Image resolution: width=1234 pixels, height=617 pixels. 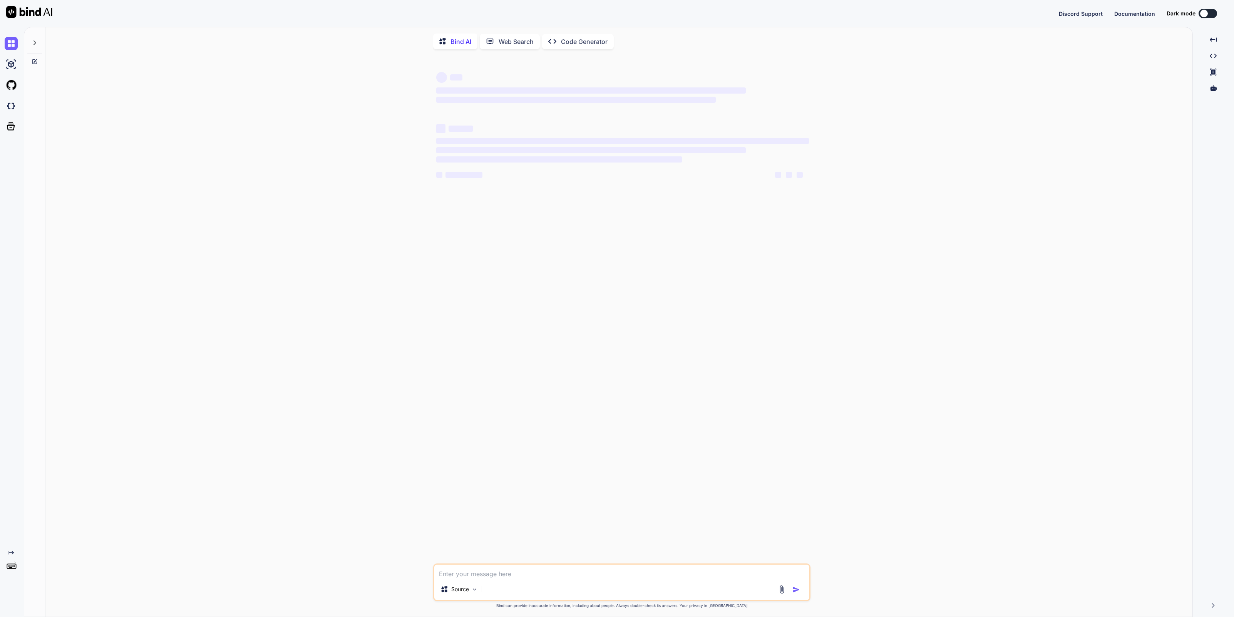 I want to click on p: Source, so click(x=460, y=589).